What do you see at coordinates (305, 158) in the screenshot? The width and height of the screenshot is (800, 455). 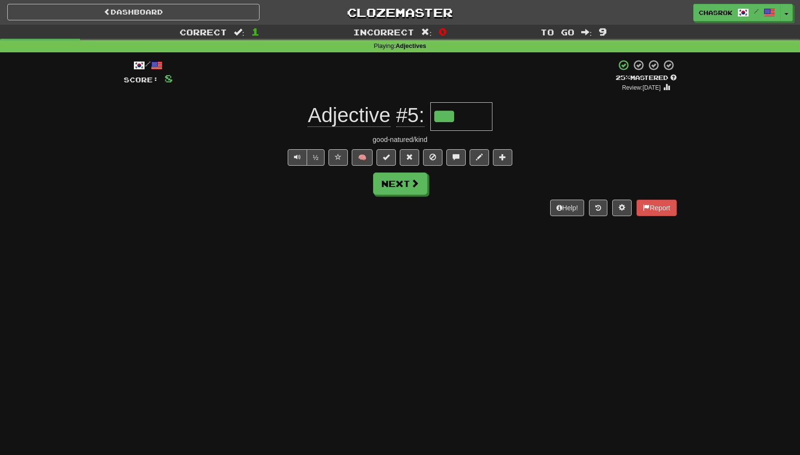 I see `div: Text-to-speech controls` at bounding box center [305, 158].